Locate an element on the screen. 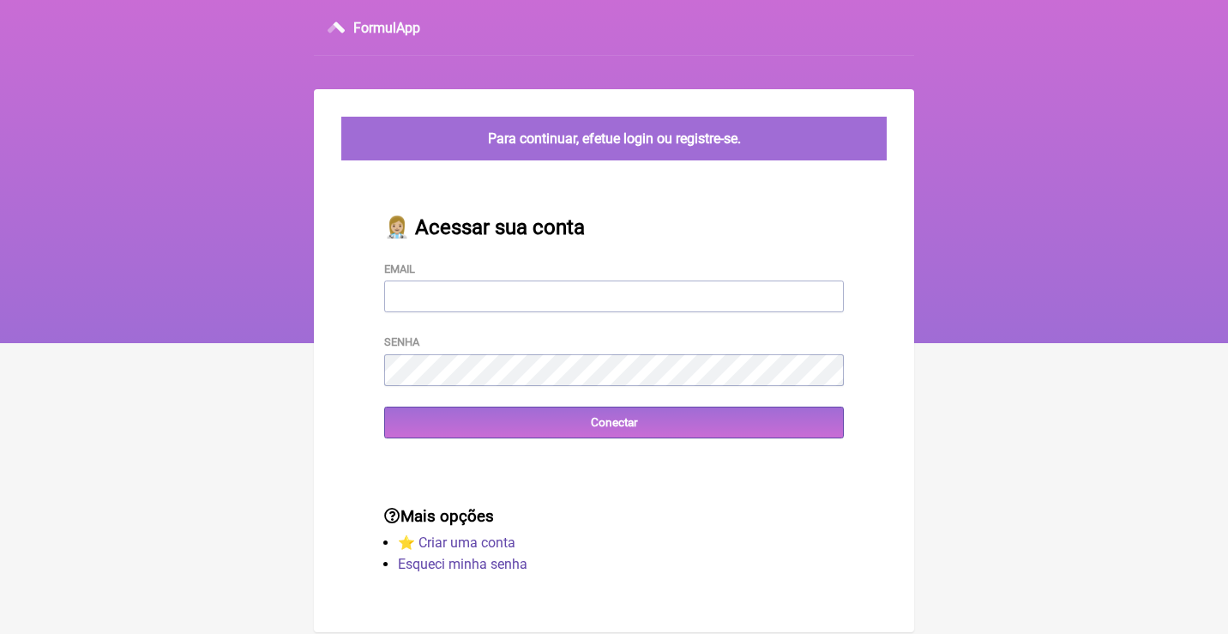 This screenshot has height=634, width=1228. label: Senha is located at coordinates (401, 341).